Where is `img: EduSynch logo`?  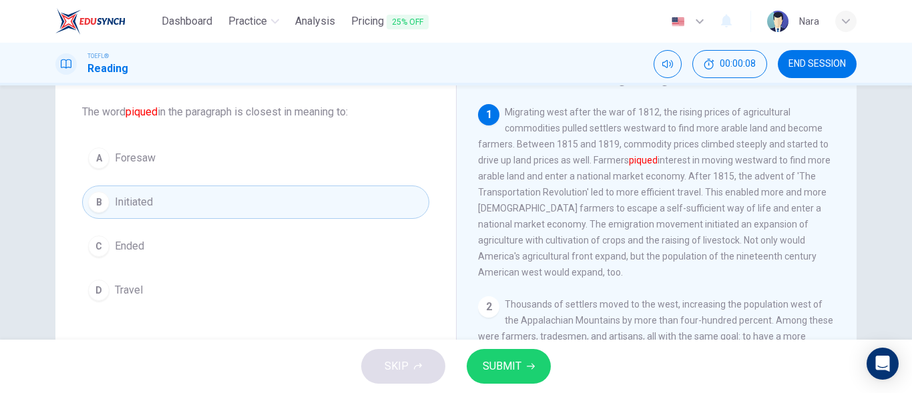 img: EduSynch logo is located at coordinates (90, 21).